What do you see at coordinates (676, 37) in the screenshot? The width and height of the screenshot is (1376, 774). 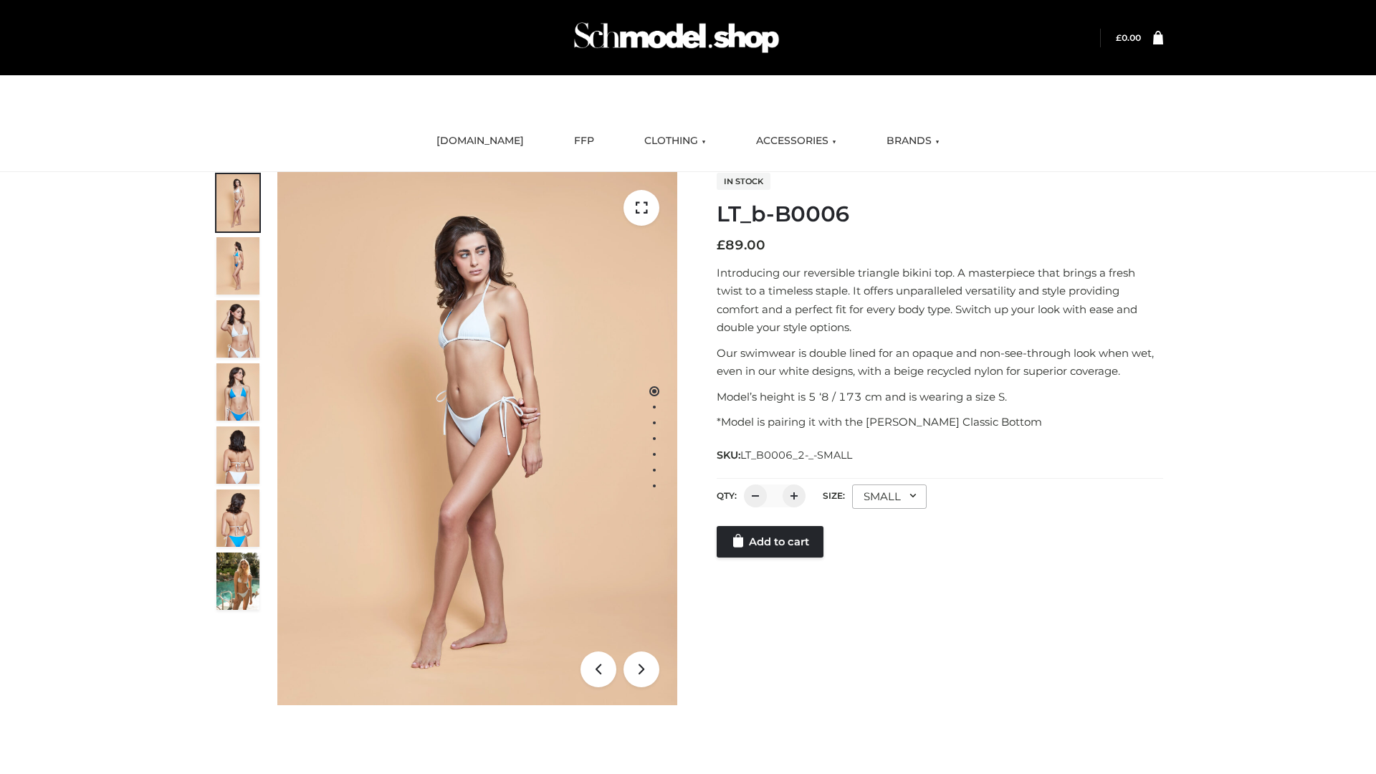 I see `img: Schmodel Admin 964` at bounding box center [676, 37].